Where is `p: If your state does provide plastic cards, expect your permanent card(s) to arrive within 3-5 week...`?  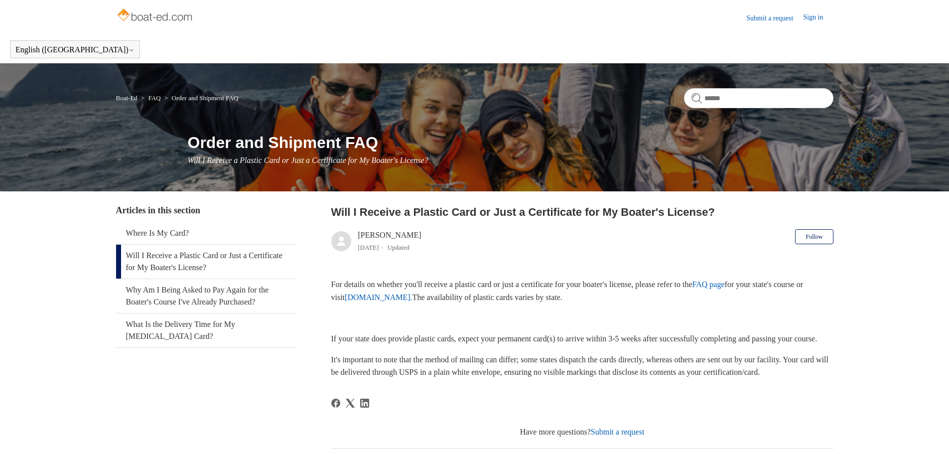 p: If your state does provide plastic cards, expect your permanent card(s) to arrive within 3-5 week... is located at coordinates (583, 339).